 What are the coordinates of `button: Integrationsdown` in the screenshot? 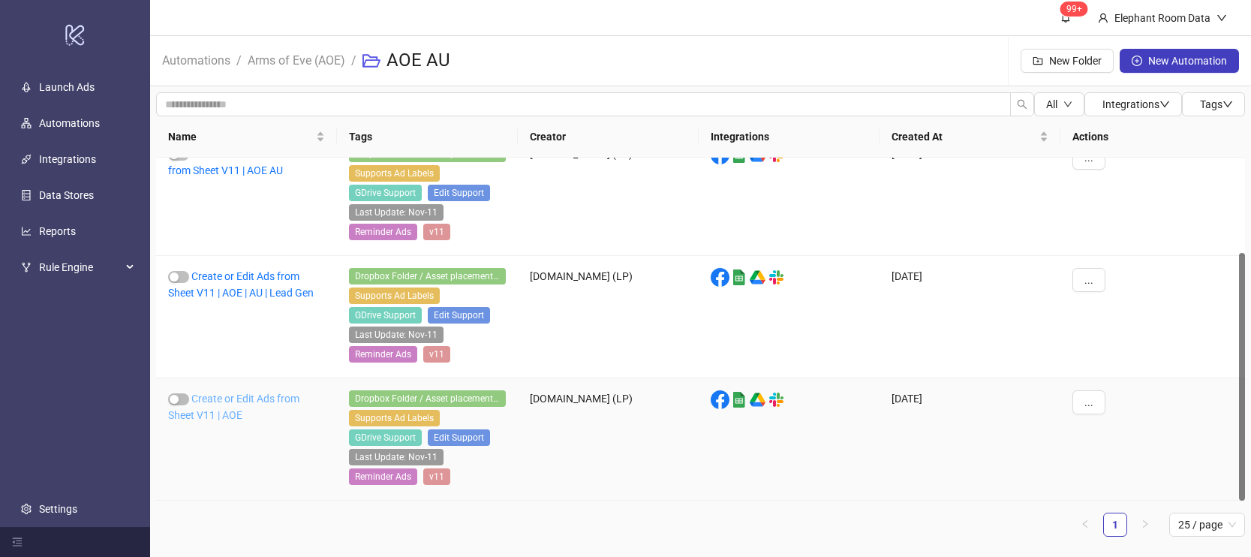 It's located at (1133, 104).